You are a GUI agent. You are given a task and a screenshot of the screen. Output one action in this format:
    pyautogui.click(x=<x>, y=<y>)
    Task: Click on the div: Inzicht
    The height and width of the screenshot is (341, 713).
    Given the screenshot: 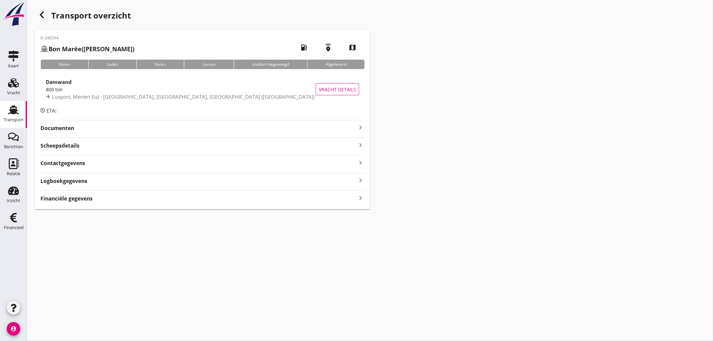 What is the action you would take?
    pyautogui.click(x=13, y=201)
    